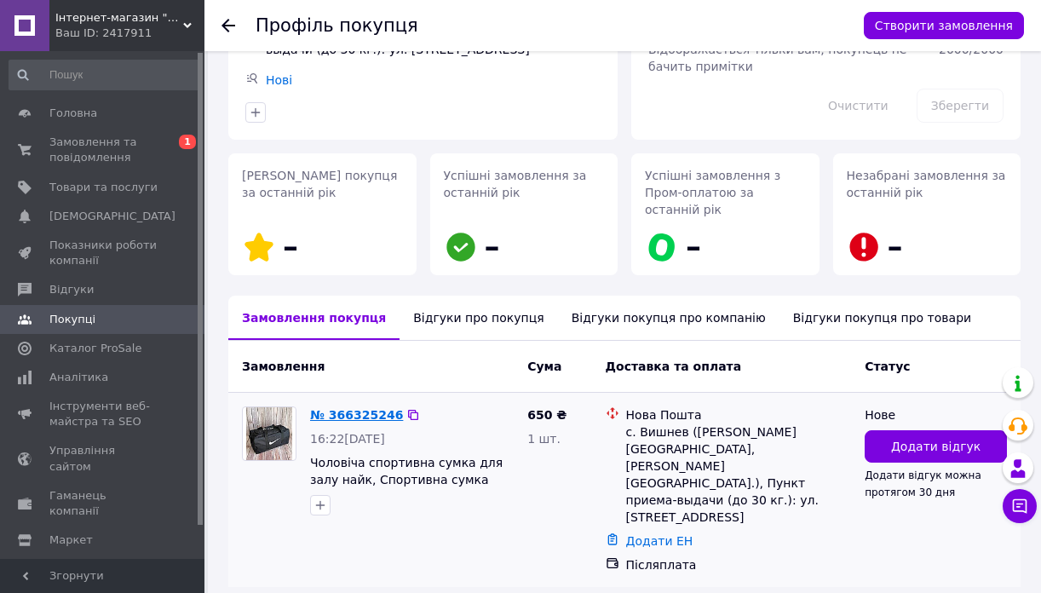 The width and height of the screenshot is (1041, 593). I want to click on span: Показники роботи компанії, so click(103, 253).